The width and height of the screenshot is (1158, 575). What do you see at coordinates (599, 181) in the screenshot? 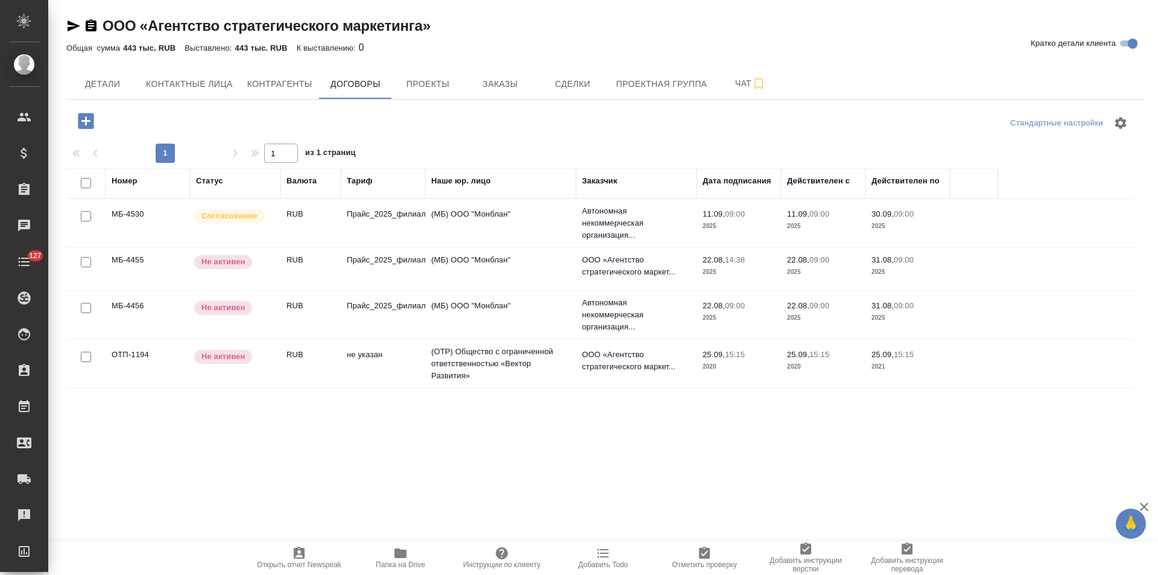
I see `div: Заказчик` at bounding box center [599, 181].